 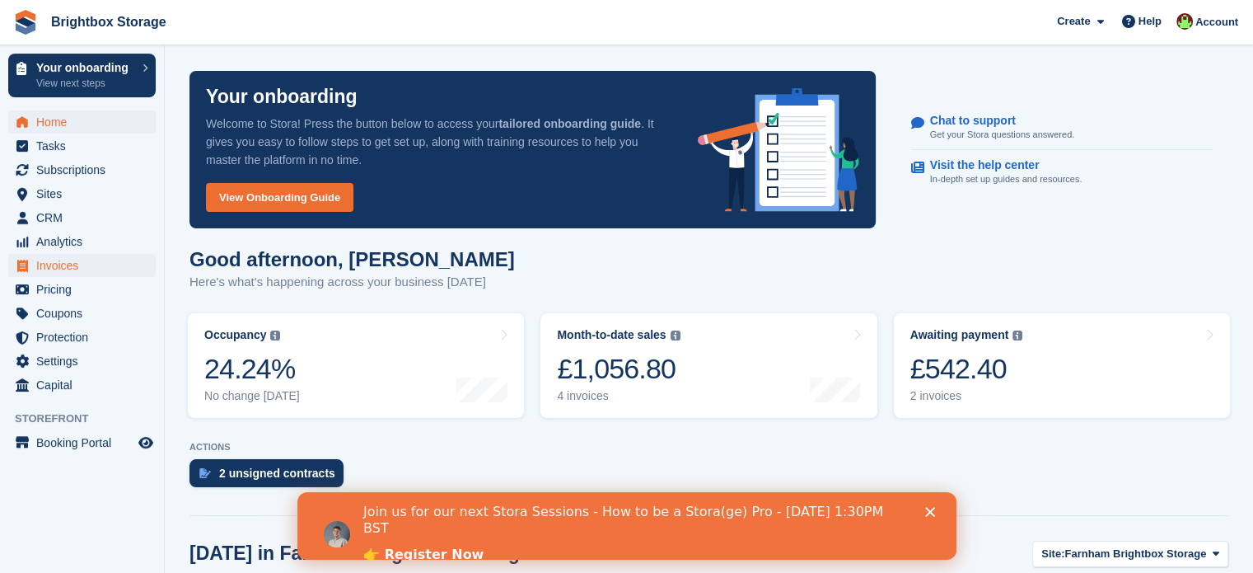 I want to click on div: 24.24%, so click(x=252, y=368).